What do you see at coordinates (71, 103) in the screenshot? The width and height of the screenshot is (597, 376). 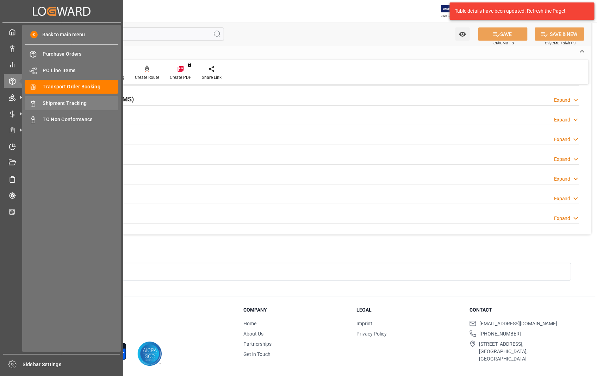 I see `a: Shipment Tracking` at bounding box center [71, 103].